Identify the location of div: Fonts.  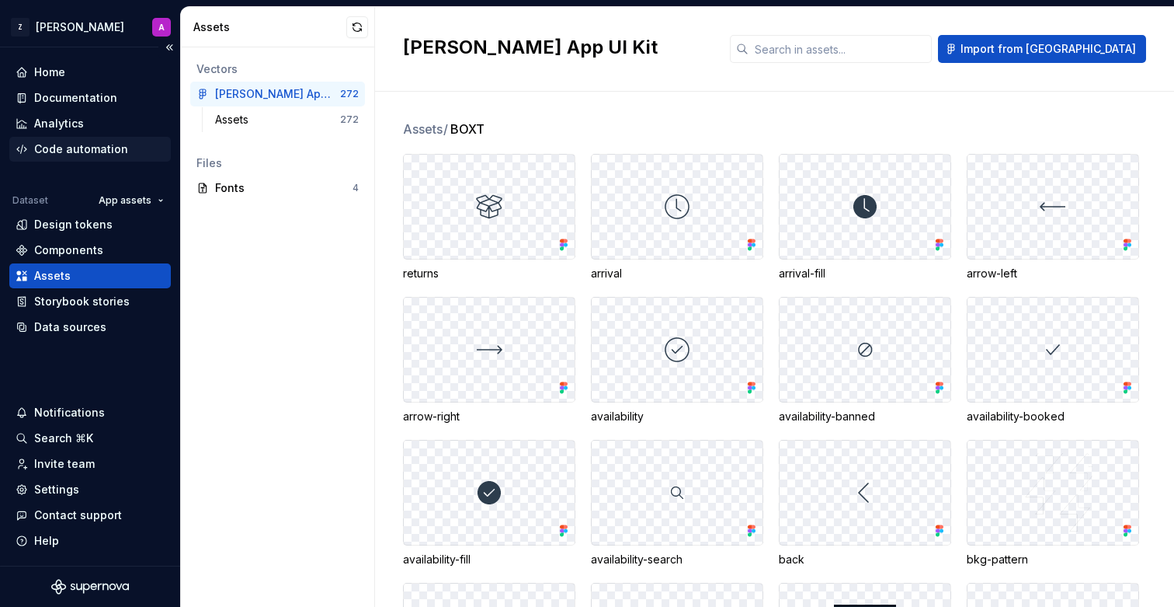
(283, 188).